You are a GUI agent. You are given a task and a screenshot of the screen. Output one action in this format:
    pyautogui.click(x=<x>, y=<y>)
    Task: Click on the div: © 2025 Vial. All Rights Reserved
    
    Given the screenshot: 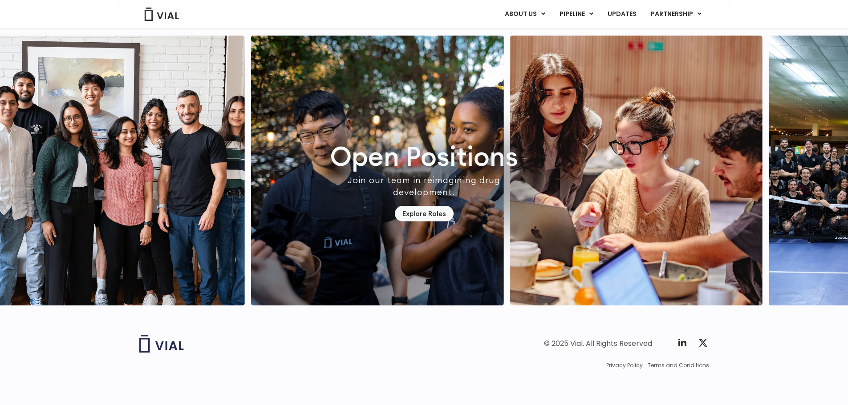 What is the action you would take?
    pyautogui.click(x=598, y=344)
    